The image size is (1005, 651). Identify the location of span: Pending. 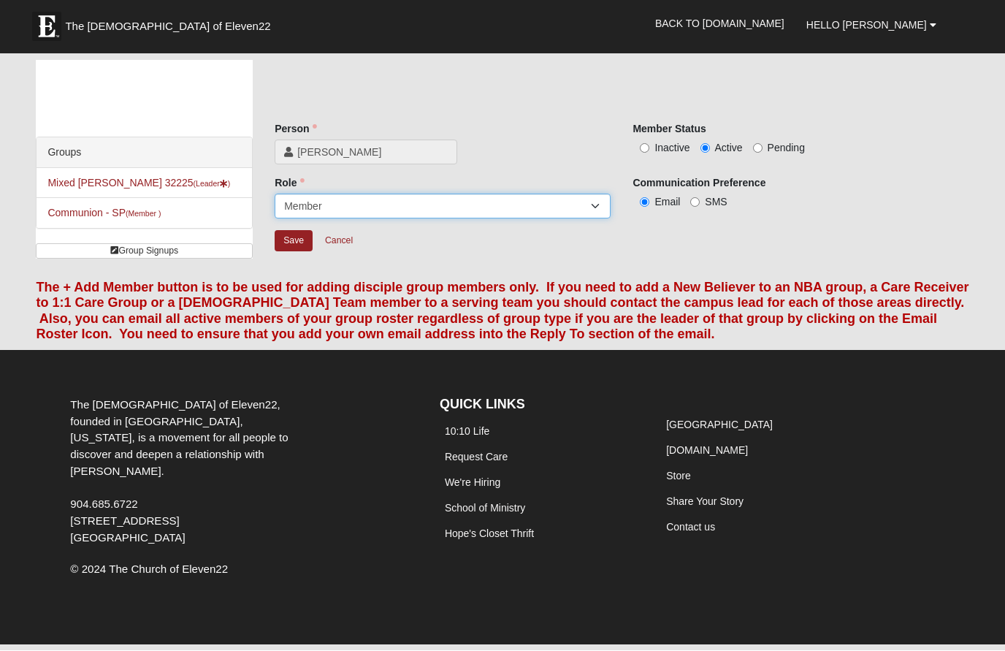
(786, 148).